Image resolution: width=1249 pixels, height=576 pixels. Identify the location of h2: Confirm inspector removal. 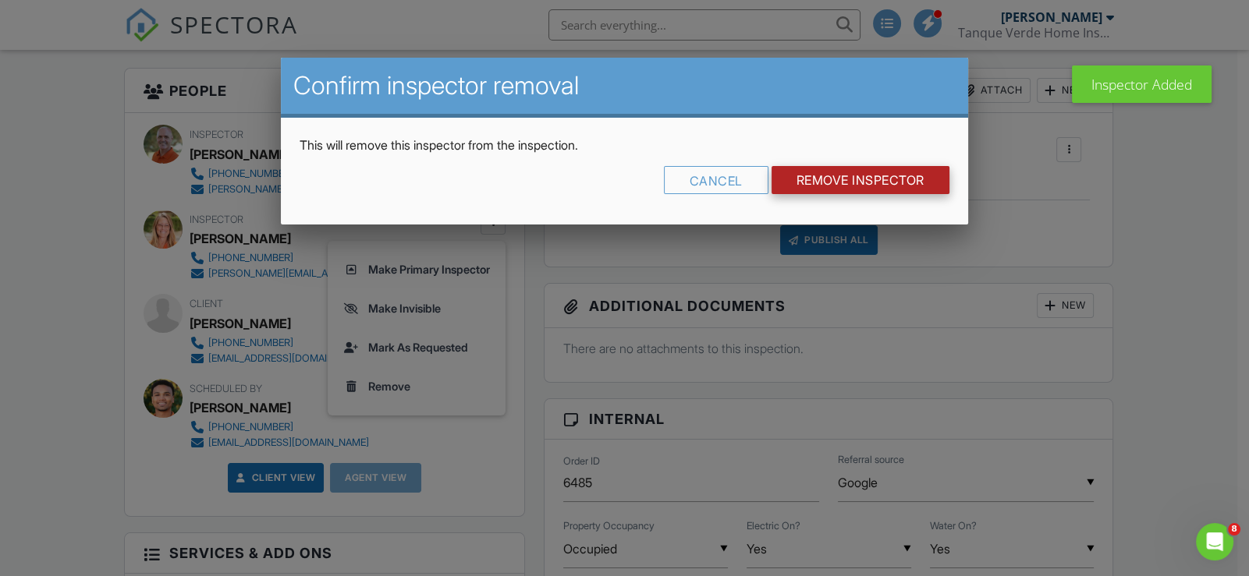
(624, 86).